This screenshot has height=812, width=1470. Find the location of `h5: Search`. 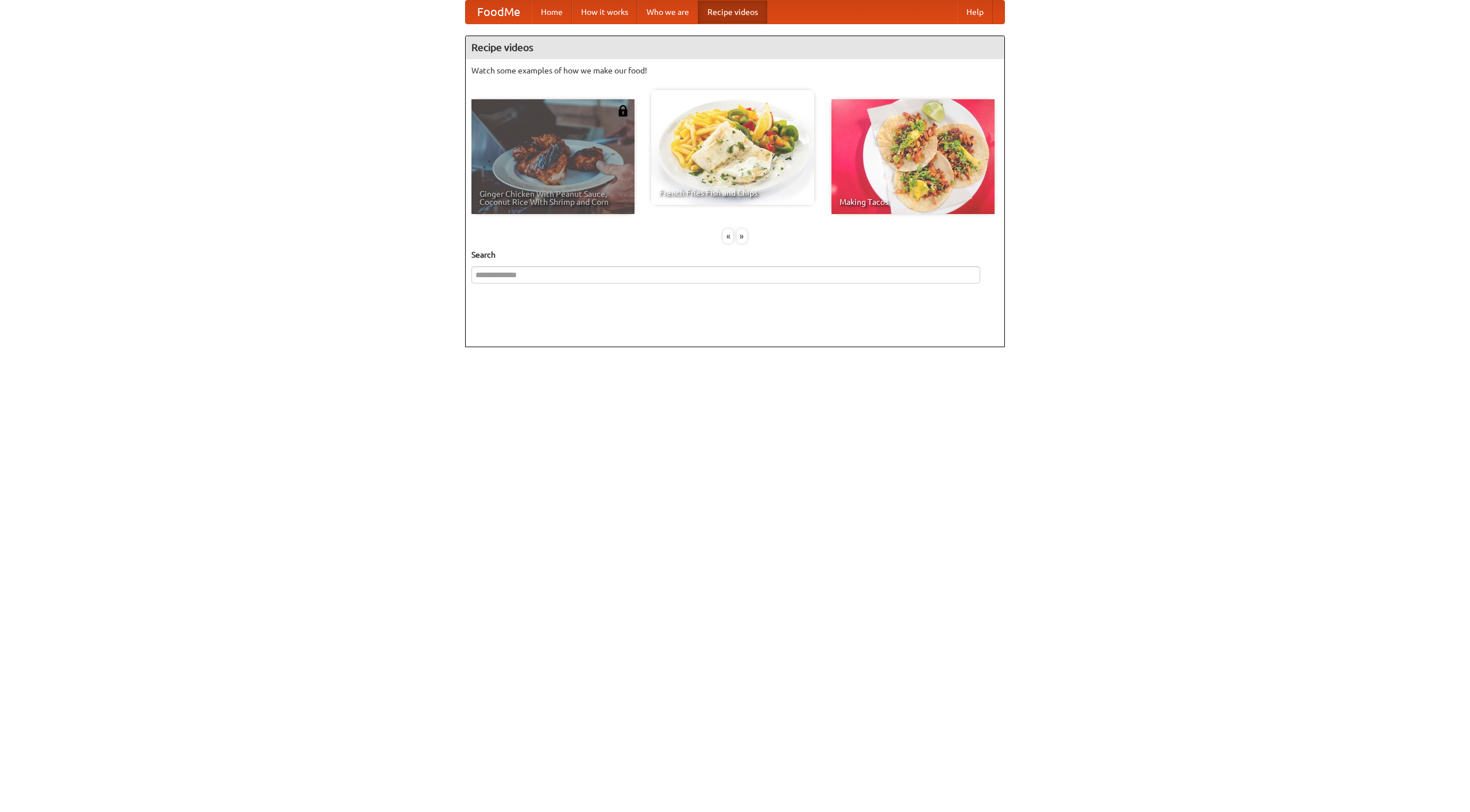

h5: Search is located at coordinates (735, 255).